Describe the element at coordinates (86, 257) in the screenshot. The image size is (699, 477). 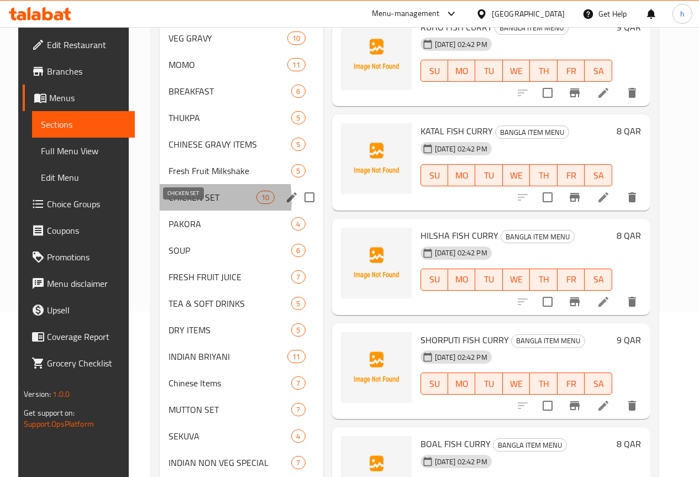
I see `span: Promotions` at that location.